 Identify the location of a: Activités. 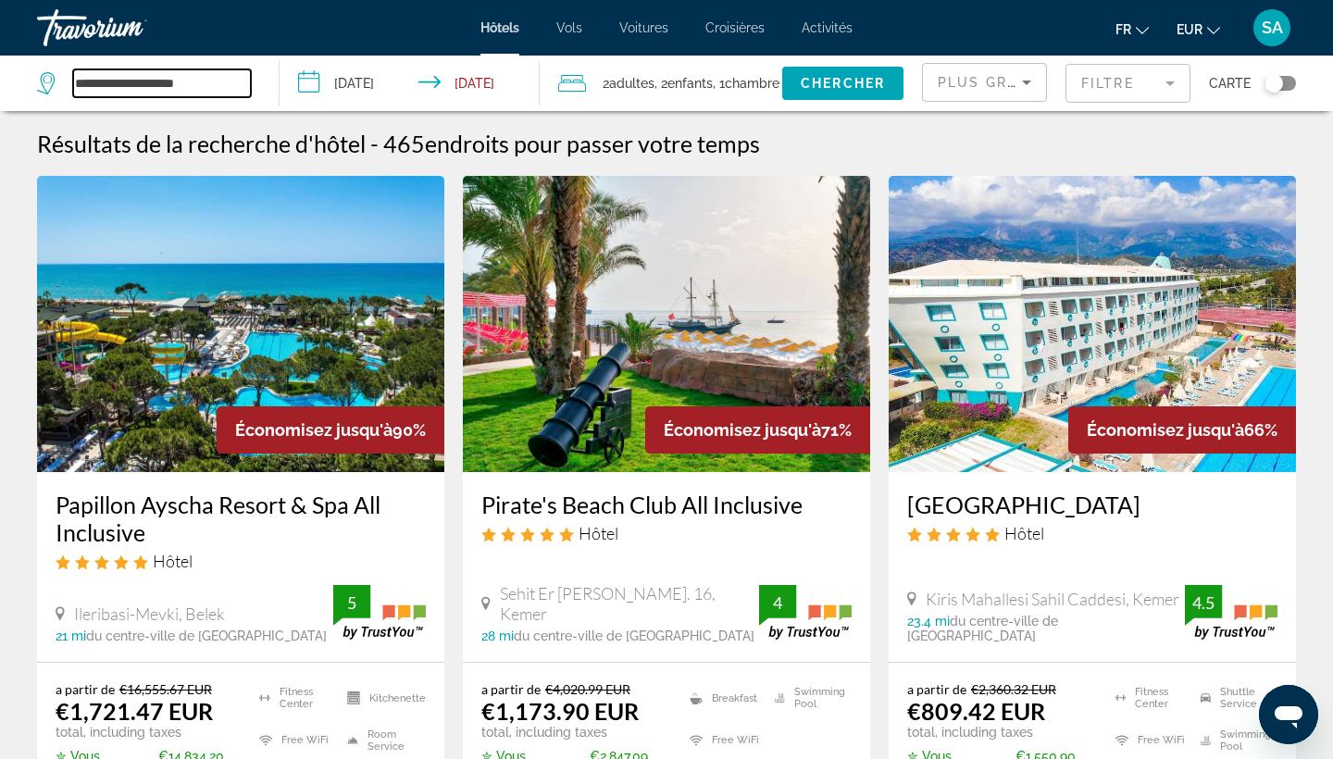
(827, 28).